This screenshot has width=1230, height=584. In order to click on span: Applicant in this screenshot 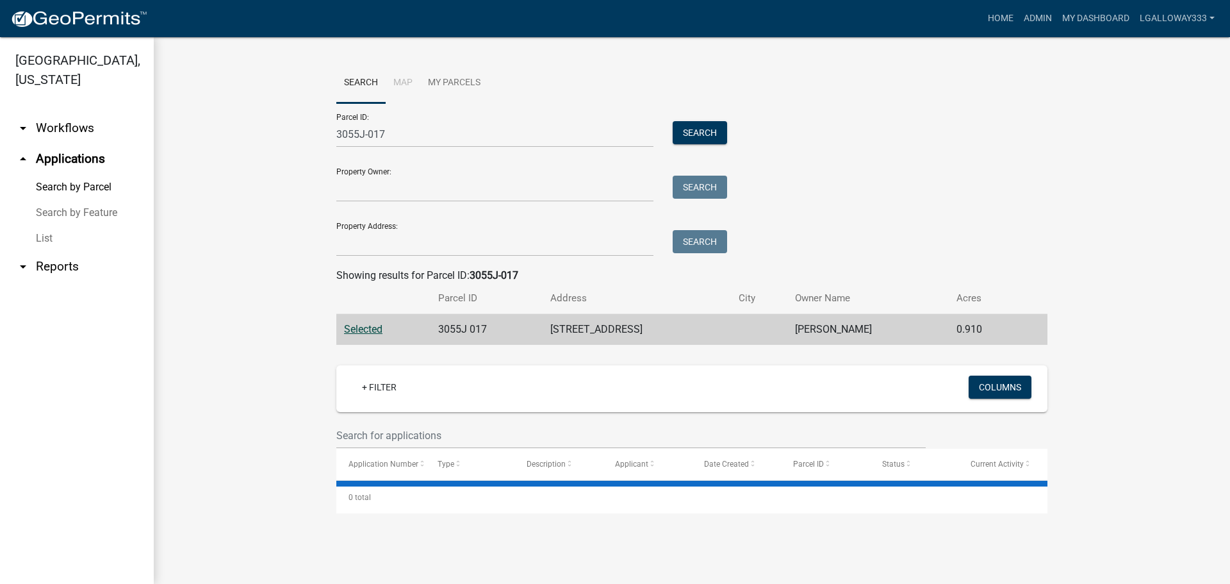, I will do `click(632, 464)`.